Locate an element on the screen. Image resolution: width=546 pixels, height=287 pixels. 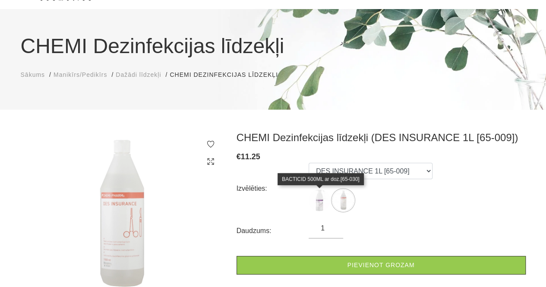
span: Sākums is located at coordinates (33, 75).